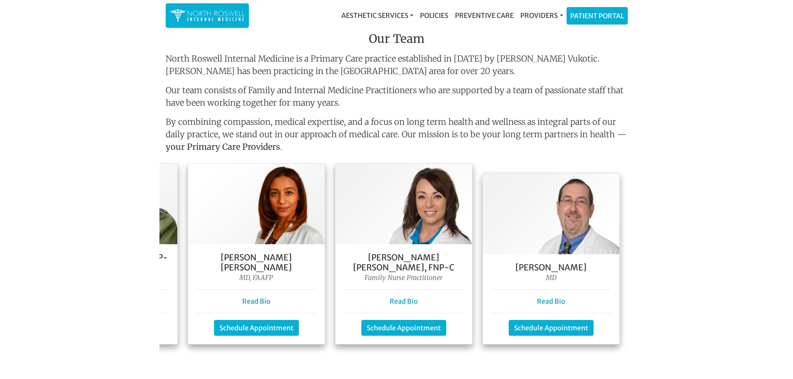 The width and height of the screenshot is (793, 379). I want to click on a: Aesthetic Services, so click(377, 15).